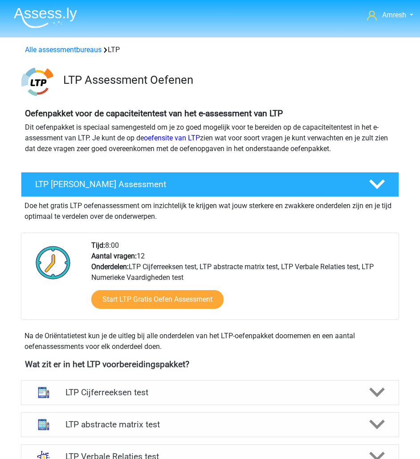 The height and width of the screenshot is (459, 420). I want to click on div: Na de Oriëntatietest kun je de uitleg bij alle onderdelen van het LTP-oefenpakket doornemen en ee..., so click(210, 341).